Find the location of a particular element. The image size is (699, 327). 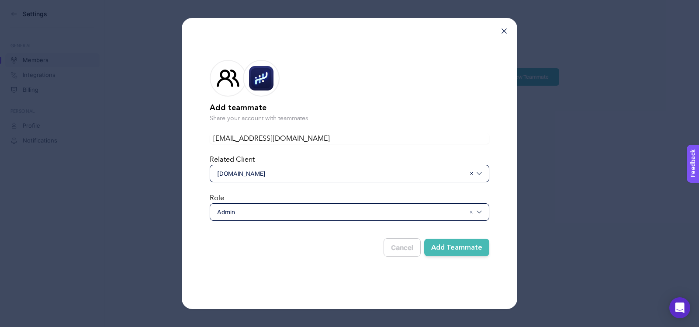

span: Admin is located at coordinates (341, 212).